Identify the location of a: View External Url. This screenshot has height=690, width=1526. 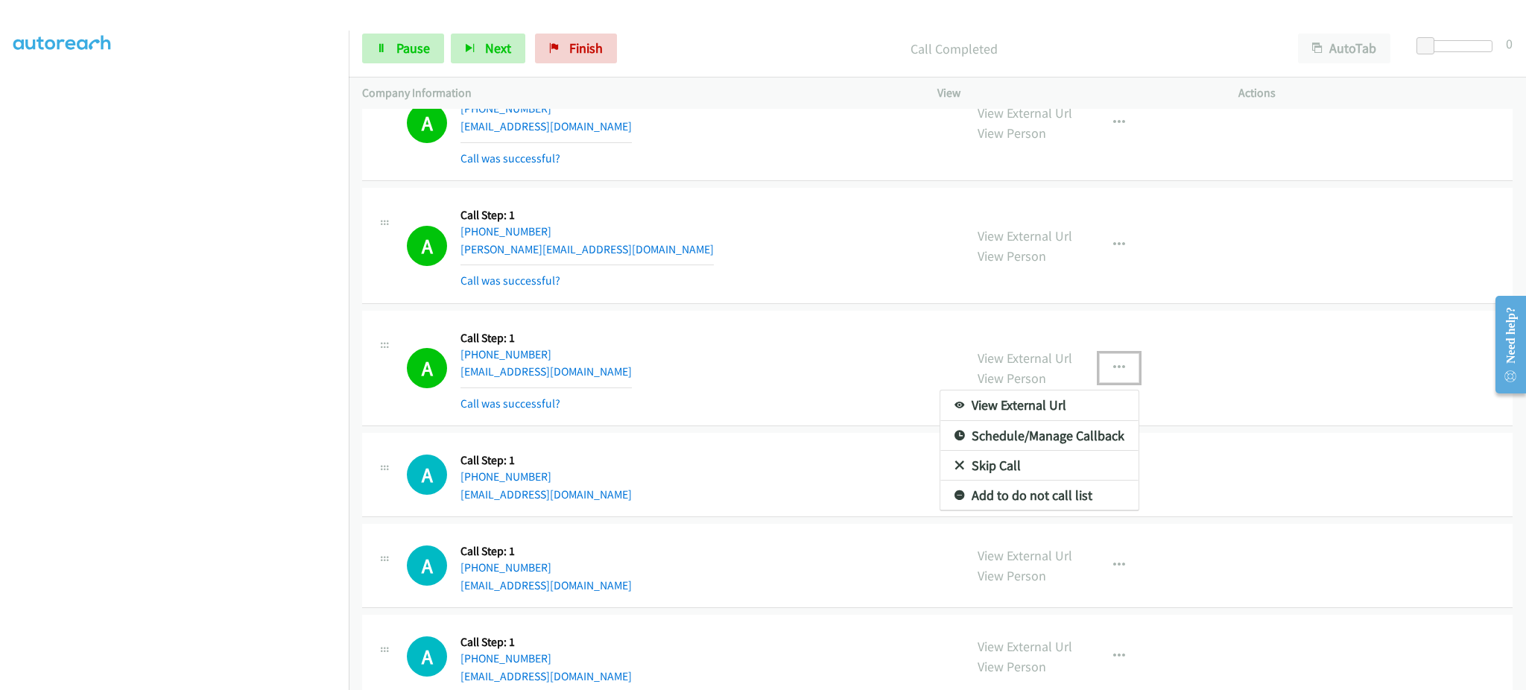
(1040, 405).